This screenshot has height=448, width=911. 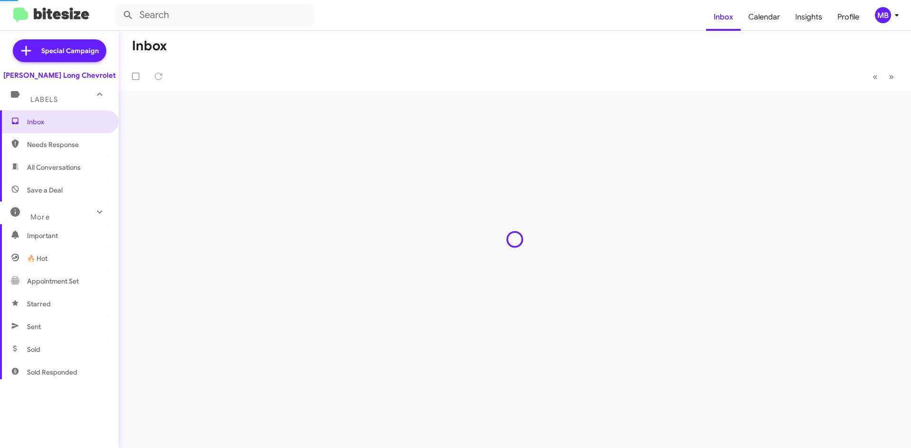 What do you see at coordinates (149, 46) in the screenshot?
I see `h1: Inbox` at bounding box center [149, 46].